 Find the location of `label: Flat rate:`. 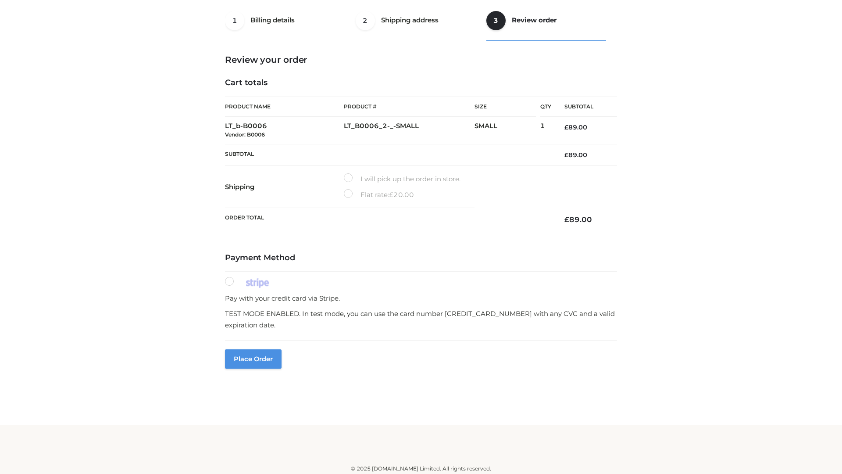

label: Flat rate: is located at coordinates (379, 195).